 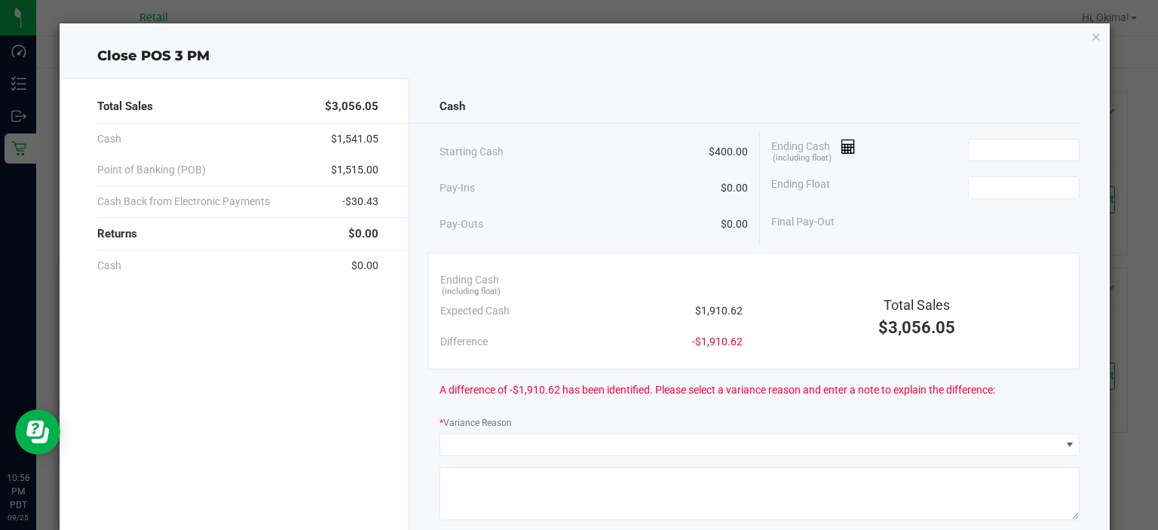 What do you see at coordinates (471, 152) in the screenshot?
I see `span: Starting Cash` at bounding box center [471, 152].